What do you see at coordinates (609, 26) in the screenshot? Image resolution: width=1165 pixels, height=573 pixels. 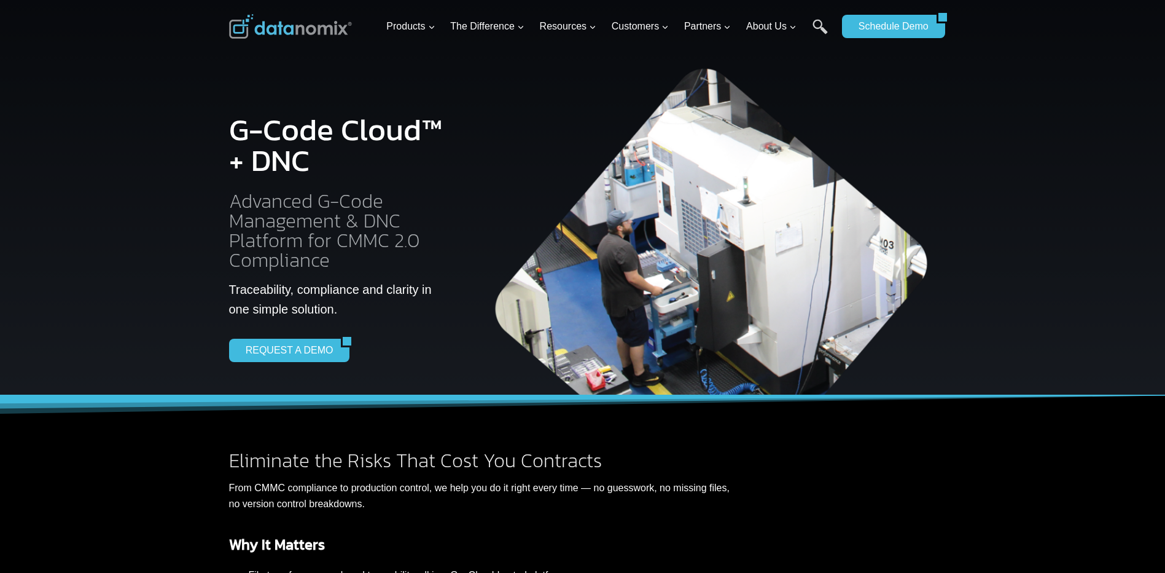 I see `nav: Primary Navigation` at bounding box center [609, 26].